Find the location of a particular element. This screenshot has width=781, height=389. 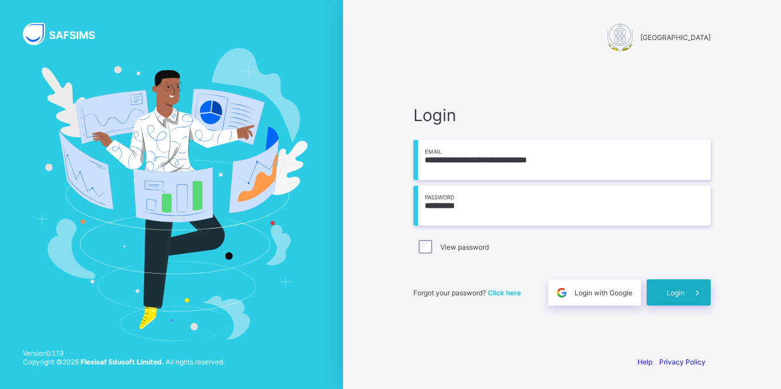

a: Privacy Policy is located at coordinates (682, 362).